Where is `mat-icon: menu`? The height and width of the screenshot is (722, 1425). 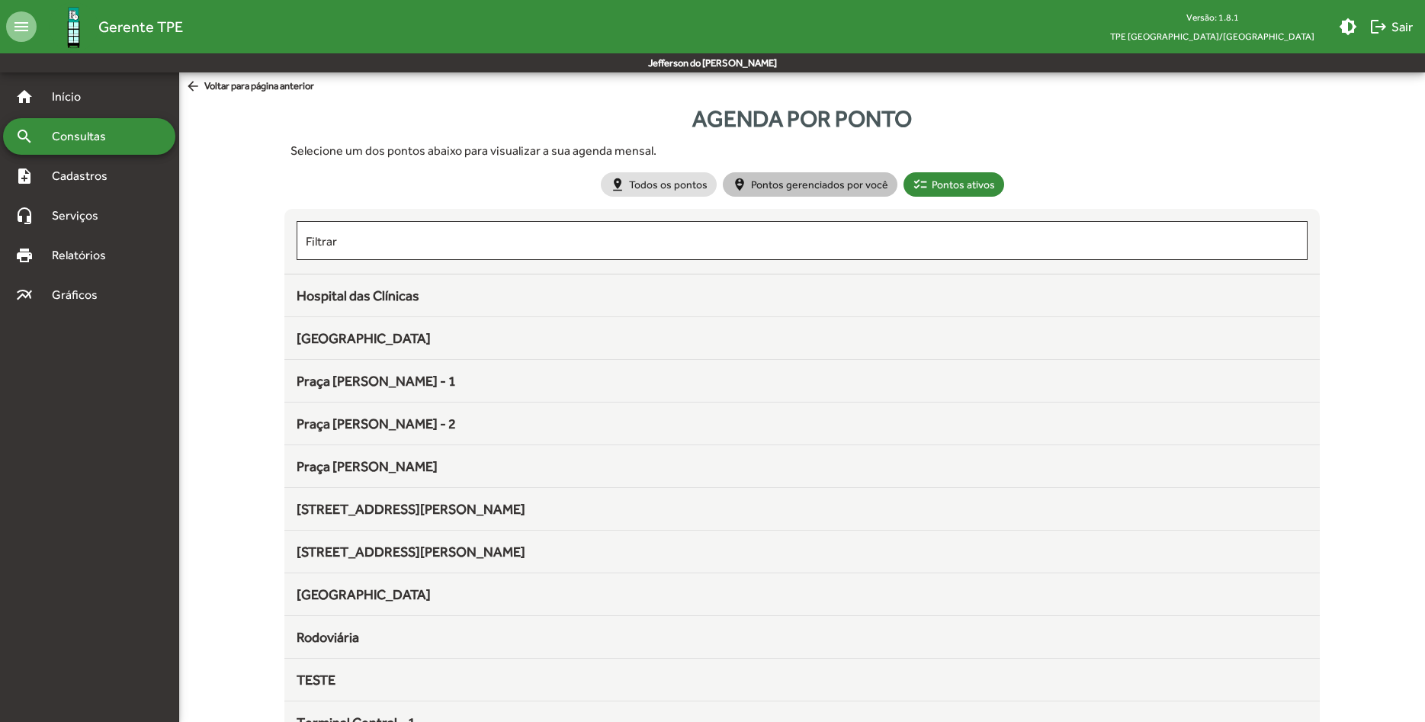
mat-icon: menu is located at coordinates (21, 27).